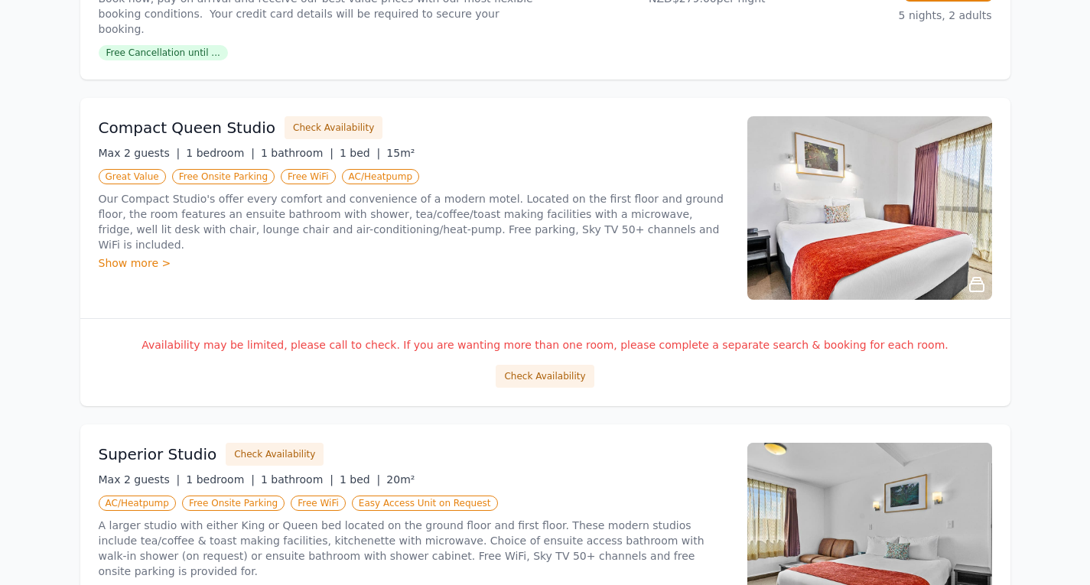 This screenshot has width=1090, height=585. What do you see at coordinates (414, 263) in the screenshot?
I see `div: Show more >` at bounding box center [414, 263].